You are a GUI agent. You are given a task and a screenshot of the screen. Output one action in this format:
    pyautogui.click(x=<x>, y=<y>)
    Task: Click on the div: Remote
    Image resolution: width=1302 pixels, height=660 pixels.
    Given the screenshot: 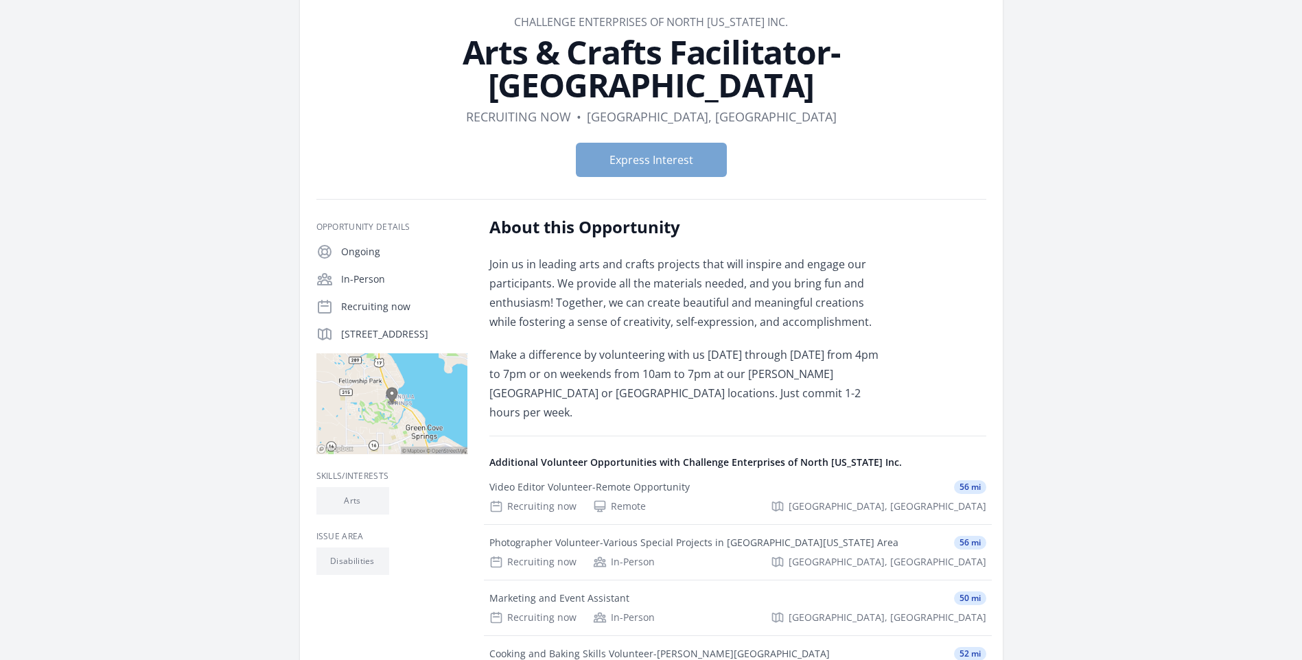 What is the action you would take?
    pyautogui.click(x=619, y=506)
    